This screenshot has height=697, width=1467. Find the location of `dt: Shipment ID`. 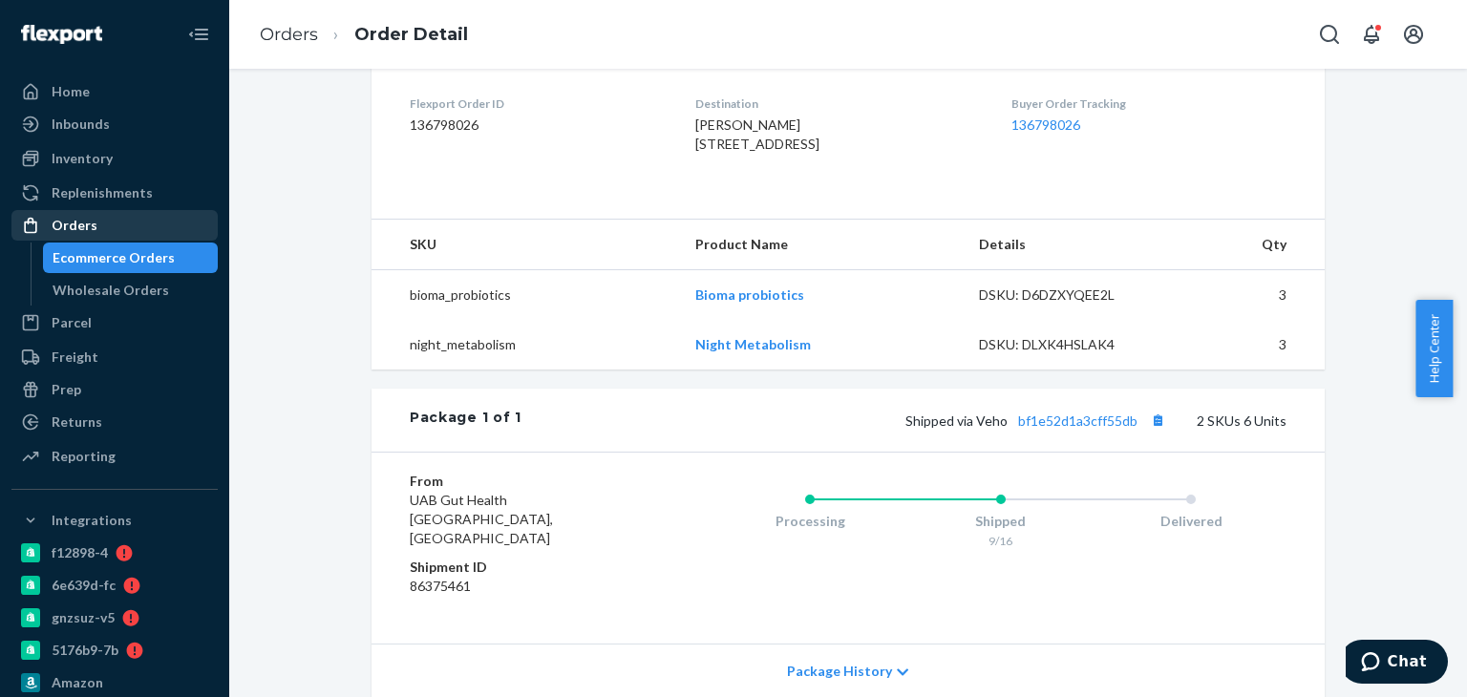

dt: Shipment ID is located at coordinates (523, 567).